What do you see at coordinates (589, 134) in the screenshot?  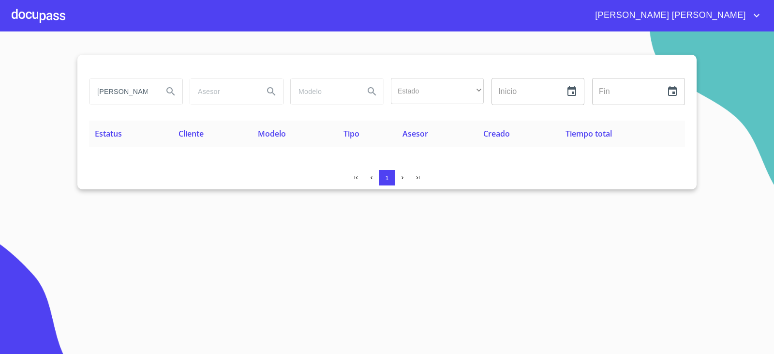 I see `span: Tiempo total` at bounding box center [589, 134].